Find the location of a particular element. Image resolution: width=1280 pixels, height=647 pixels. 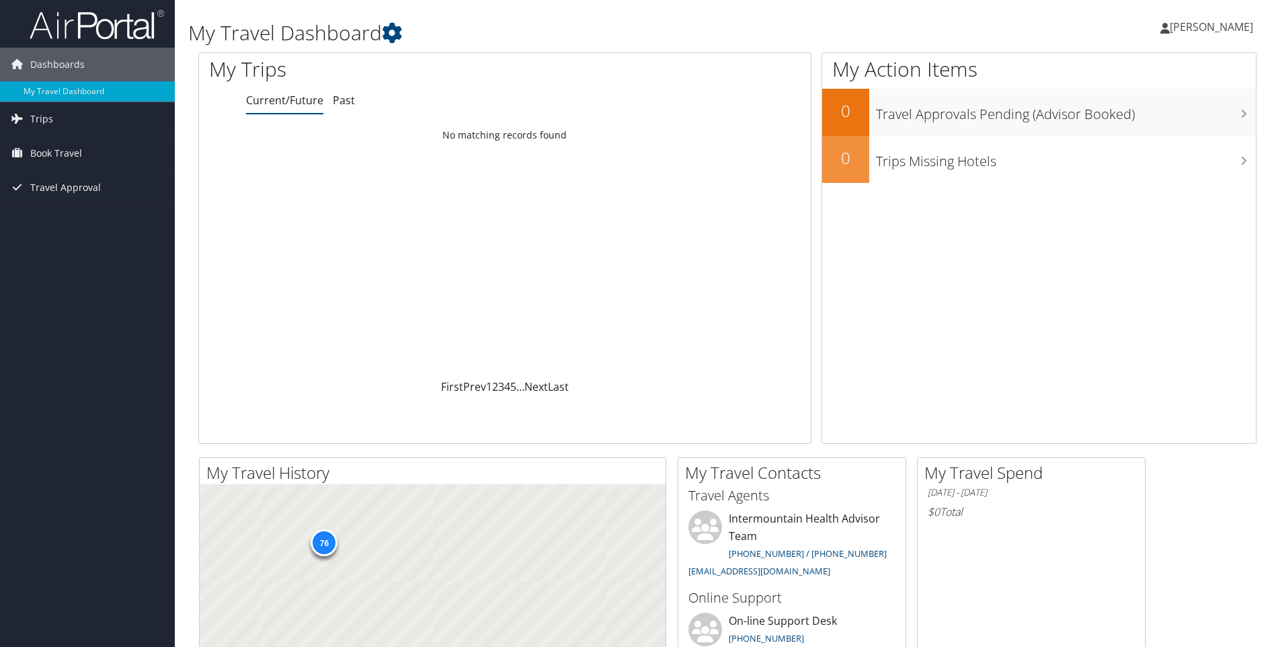

div: 76 is located at coordinates (324, 543).